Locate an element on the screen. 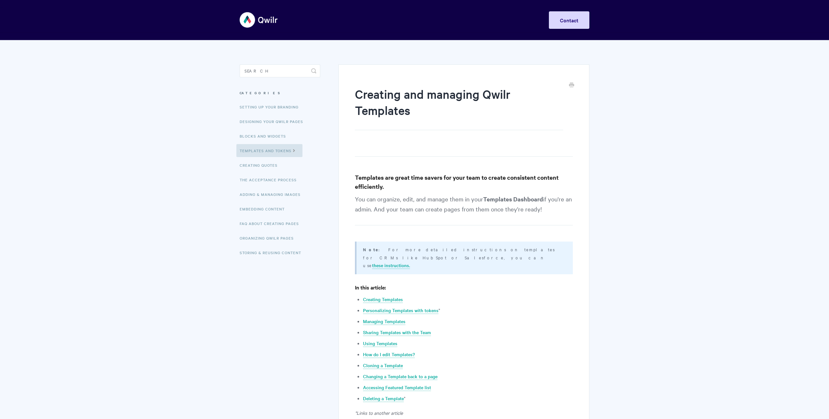 This screenshot has height=419, width=829. strong: In this article: is located at coordinates (370, 287).